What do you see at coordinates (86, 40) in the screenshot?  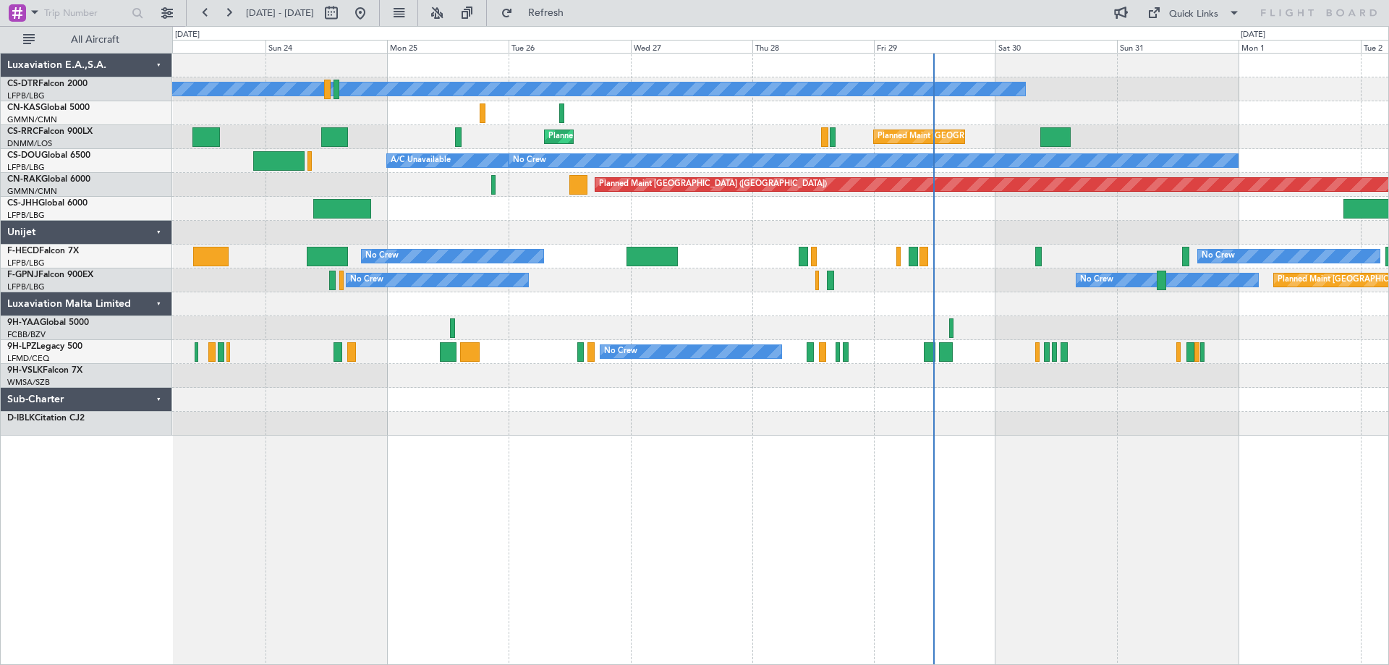 I see `button: All Aircraft` at bounding box center [86, 40].